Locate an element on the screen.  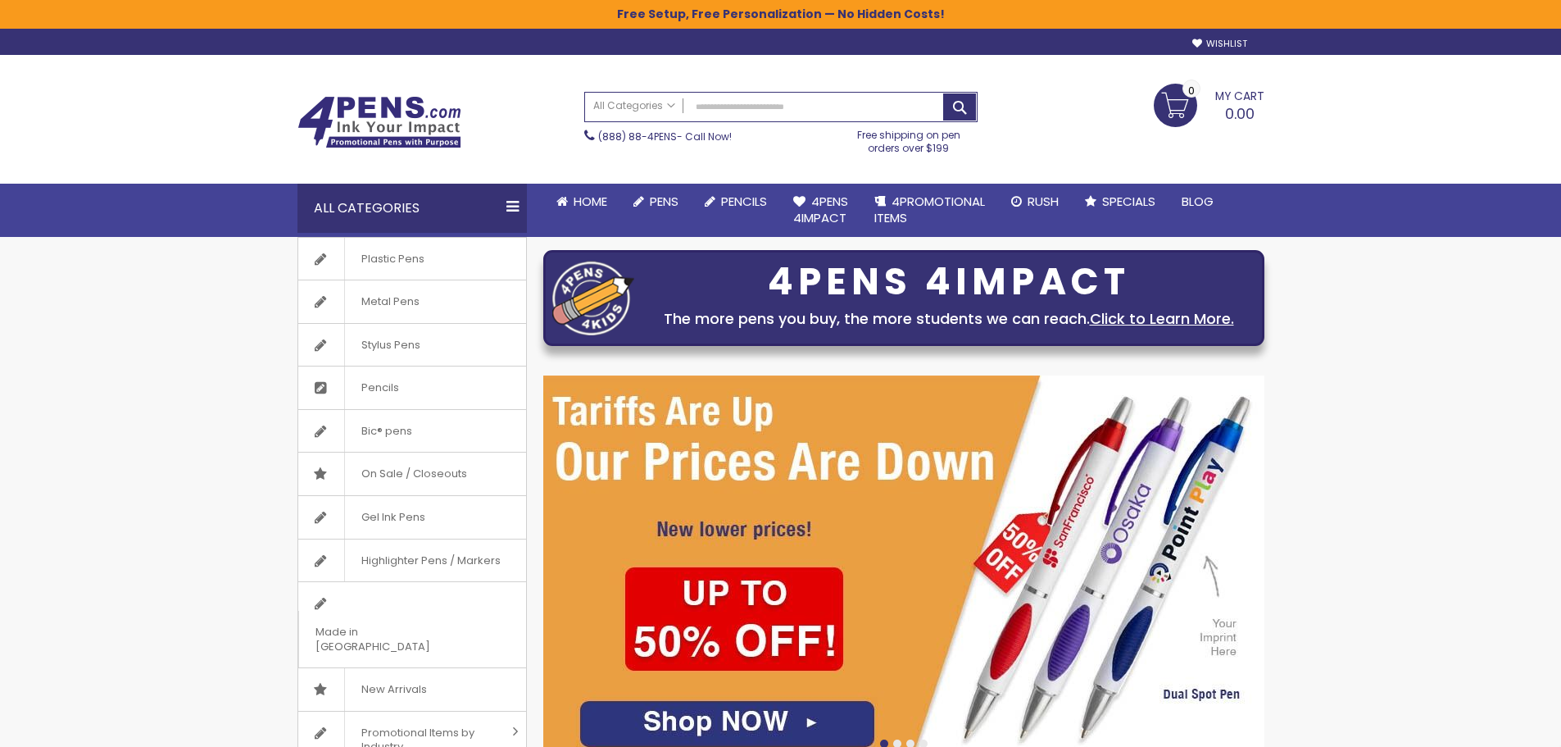
a: All Categories is located at coordinates (634, 106).